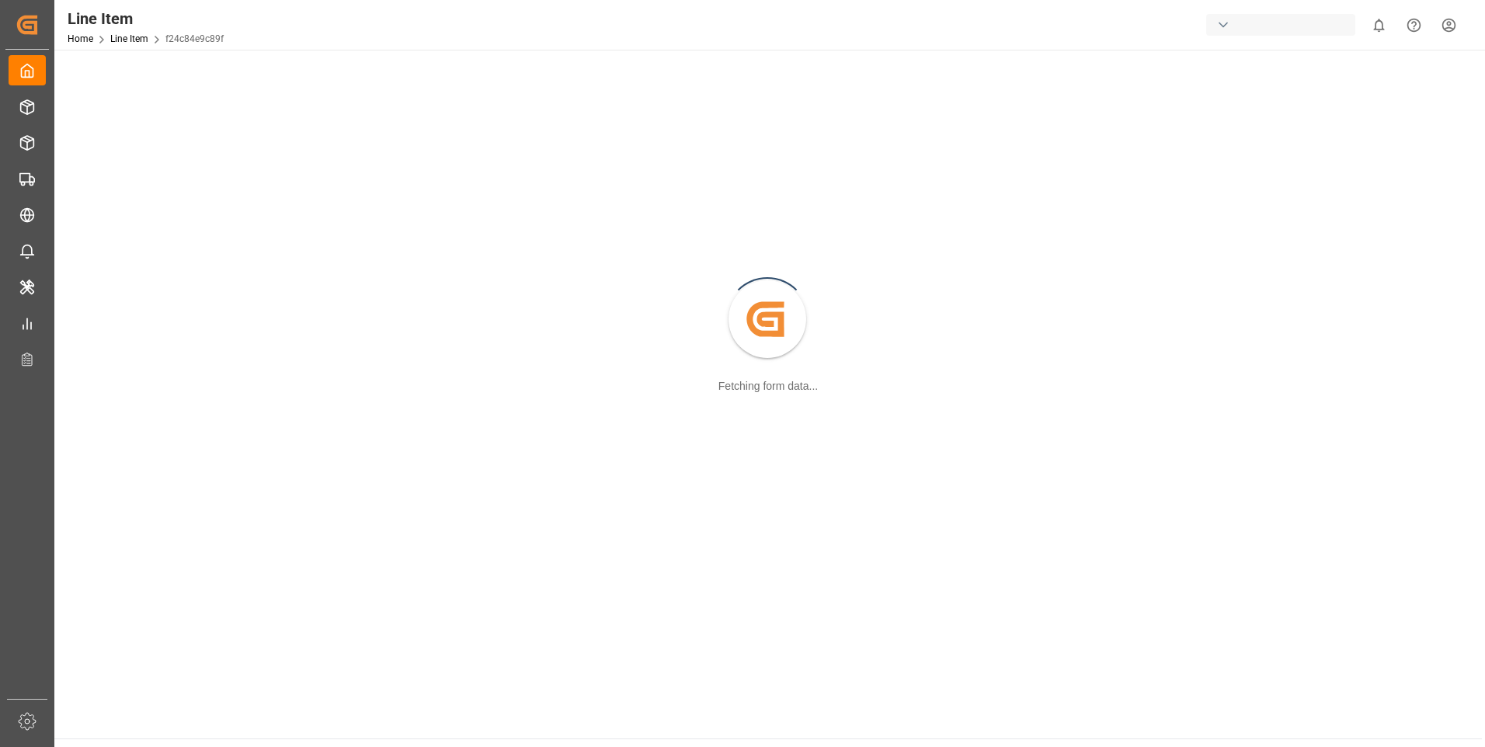  Describe the element at coordinates (1379, 25) in the screenshot. I see `button: show 0 new notifications` at that location.